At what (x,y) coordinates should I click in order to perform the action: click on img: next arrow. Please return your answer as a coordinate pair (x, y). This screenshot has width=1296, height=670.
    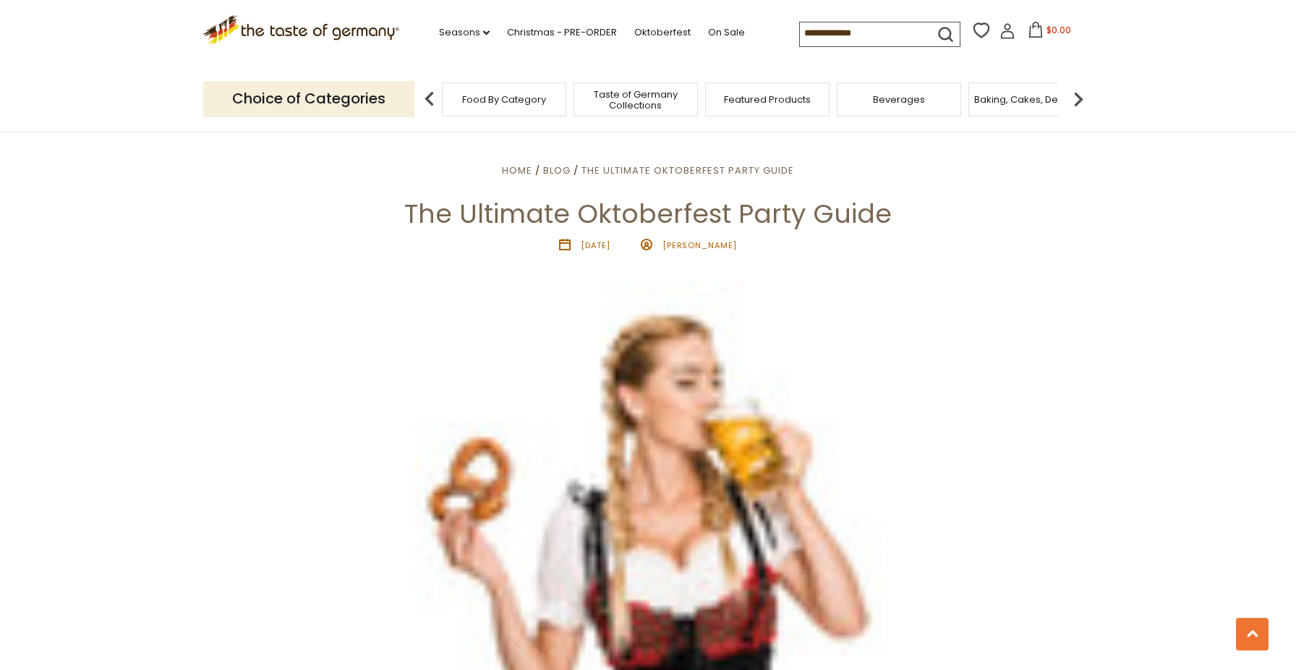
    Looking at the image, I should click on (1078, 99).